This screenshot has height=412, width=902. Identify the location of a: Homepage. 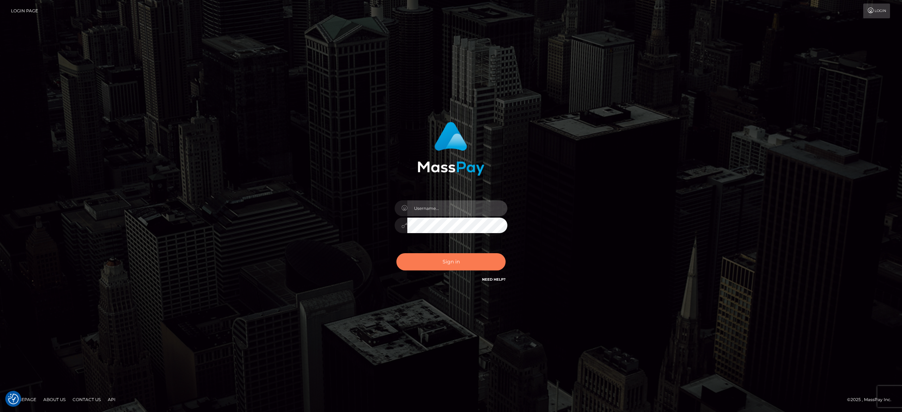
(23, 400).